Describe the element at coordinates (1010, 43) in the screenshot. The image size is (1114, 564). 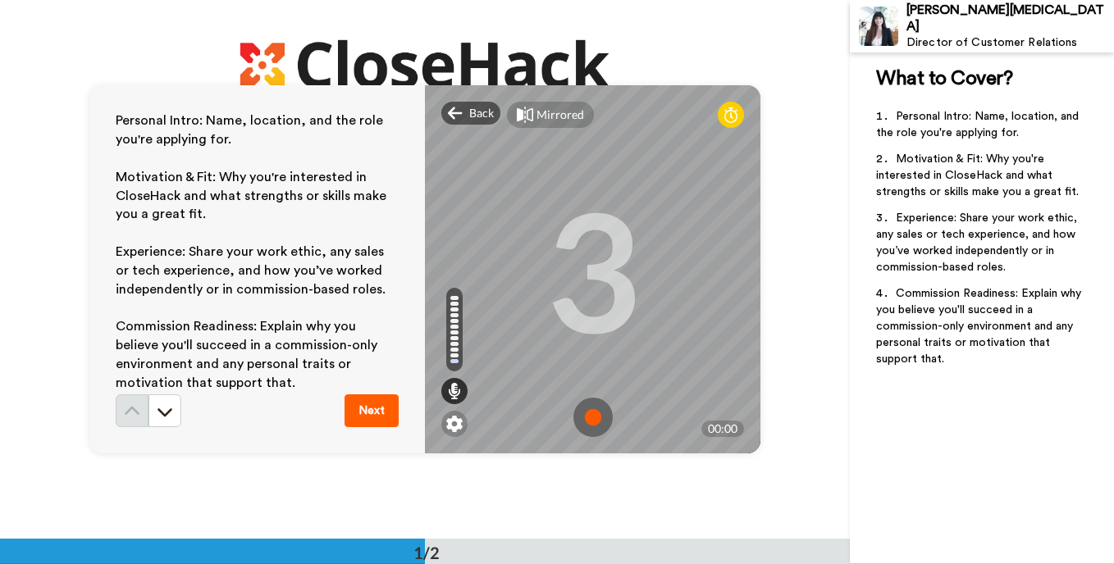
I see `div: Director of Customer Relations` at that location.